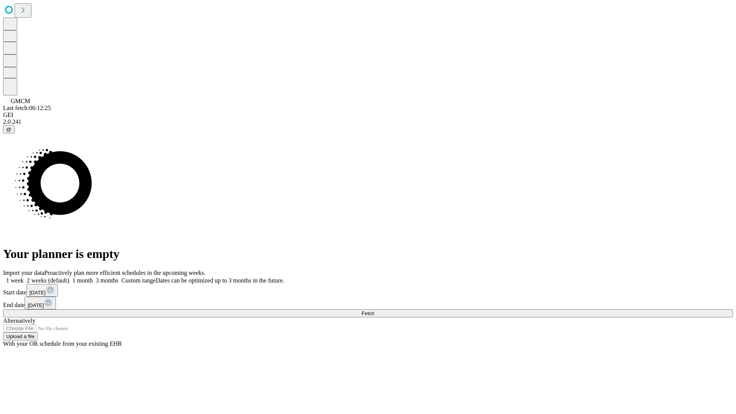 The height and width of the screenshot is (414, 736). Describe the element at coordinates (15, 280) in the screenshot. I see `span: 1 week` at that location.